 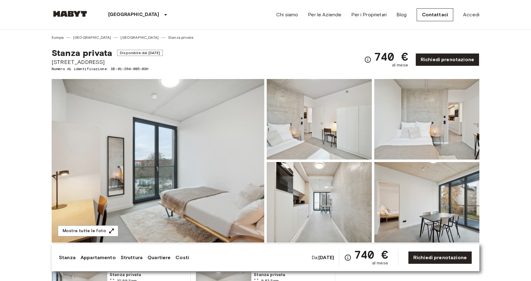 I want to click on a: Struttura, so click(x=132, y=257).